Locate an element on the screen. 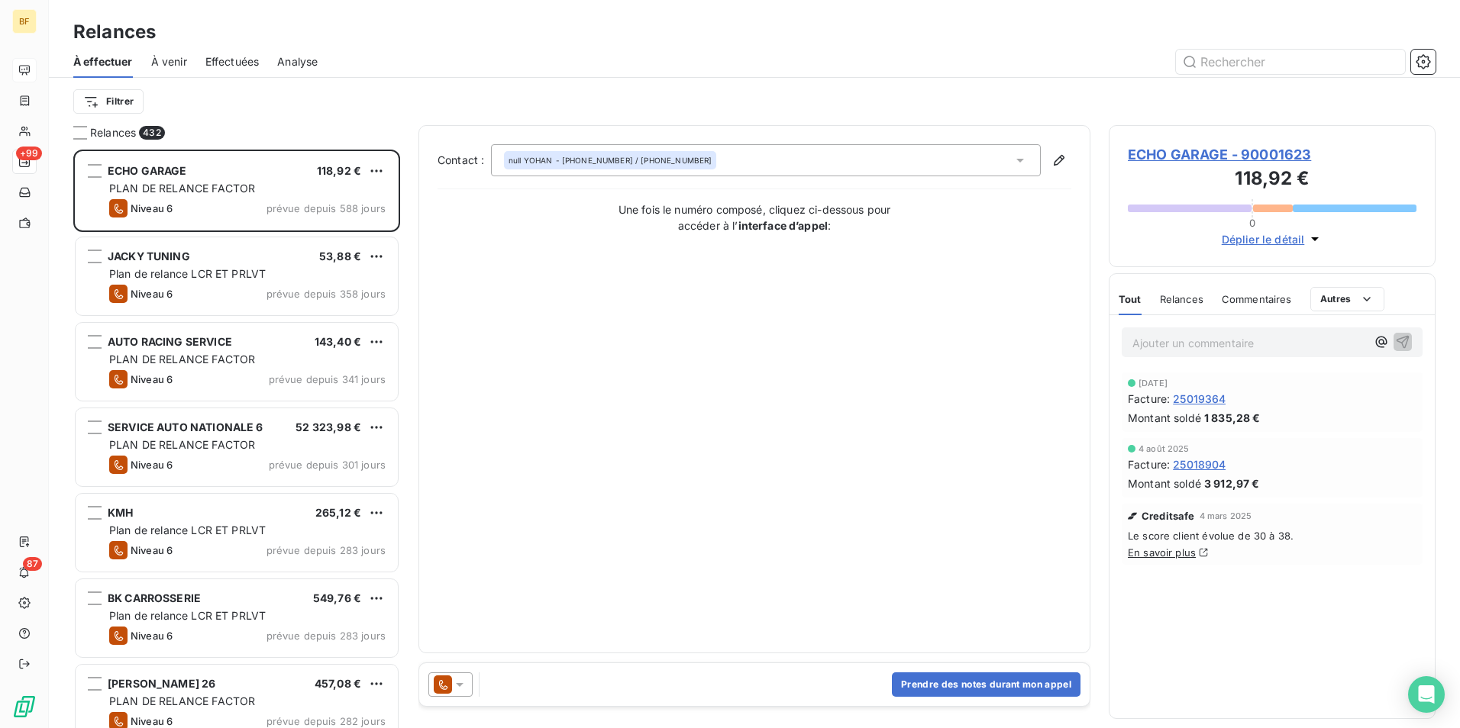 The image size is (1460, 728). span: Tout is located at coordinates (1130, 299).